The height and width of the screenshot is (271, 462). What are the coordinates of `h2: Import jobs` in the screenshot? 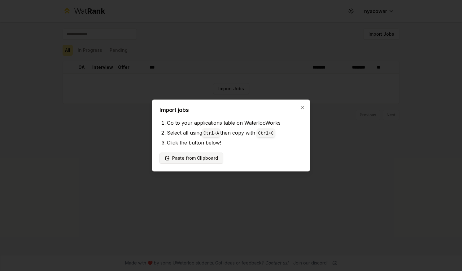 It's located at (231, 110).